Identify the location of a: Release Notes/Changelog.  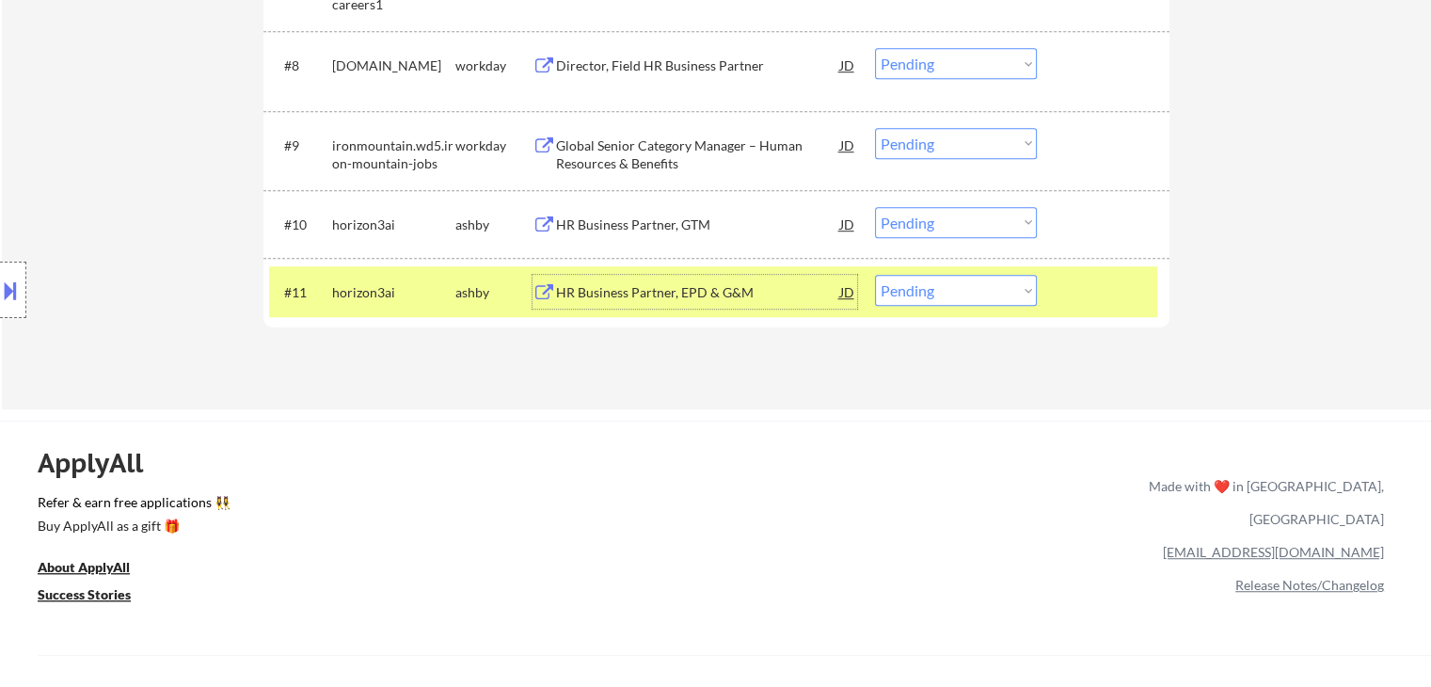
(1309, 584).